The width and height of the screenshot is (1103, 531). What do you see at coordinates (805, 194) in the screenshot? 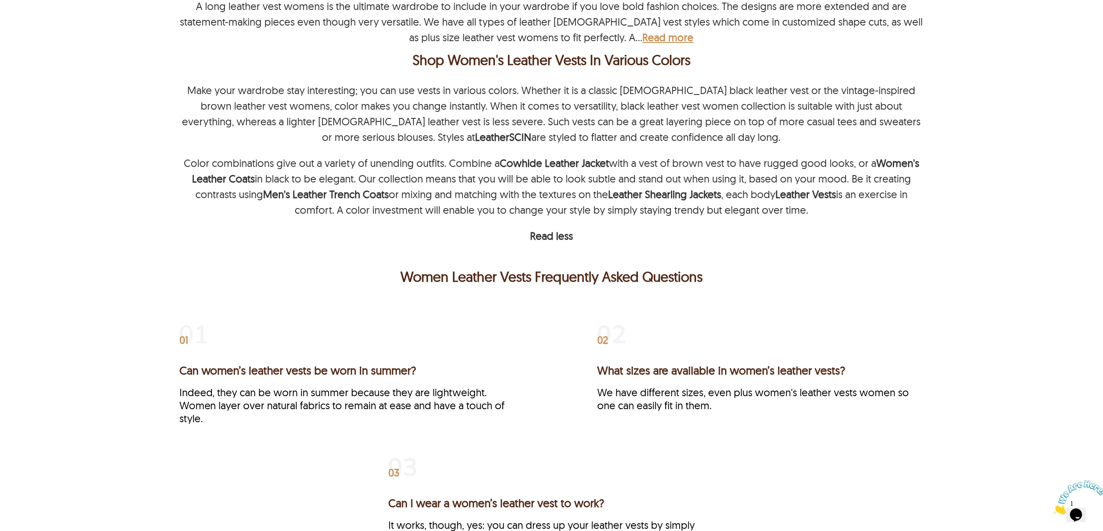
I see `a: Leather Vests` at bounding box center [805, 194].